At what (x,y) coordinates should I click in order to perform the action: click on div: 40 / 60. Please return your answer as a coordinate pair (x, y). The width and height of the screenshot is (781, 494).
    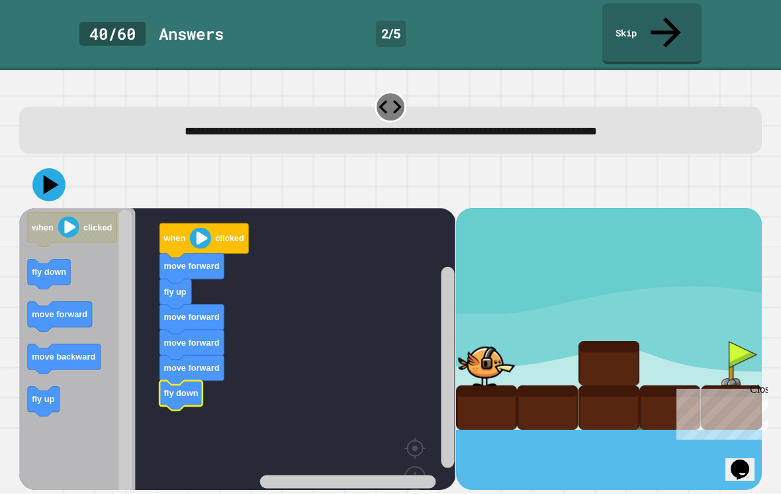
    Looking at the image, I should click on (112, 34).